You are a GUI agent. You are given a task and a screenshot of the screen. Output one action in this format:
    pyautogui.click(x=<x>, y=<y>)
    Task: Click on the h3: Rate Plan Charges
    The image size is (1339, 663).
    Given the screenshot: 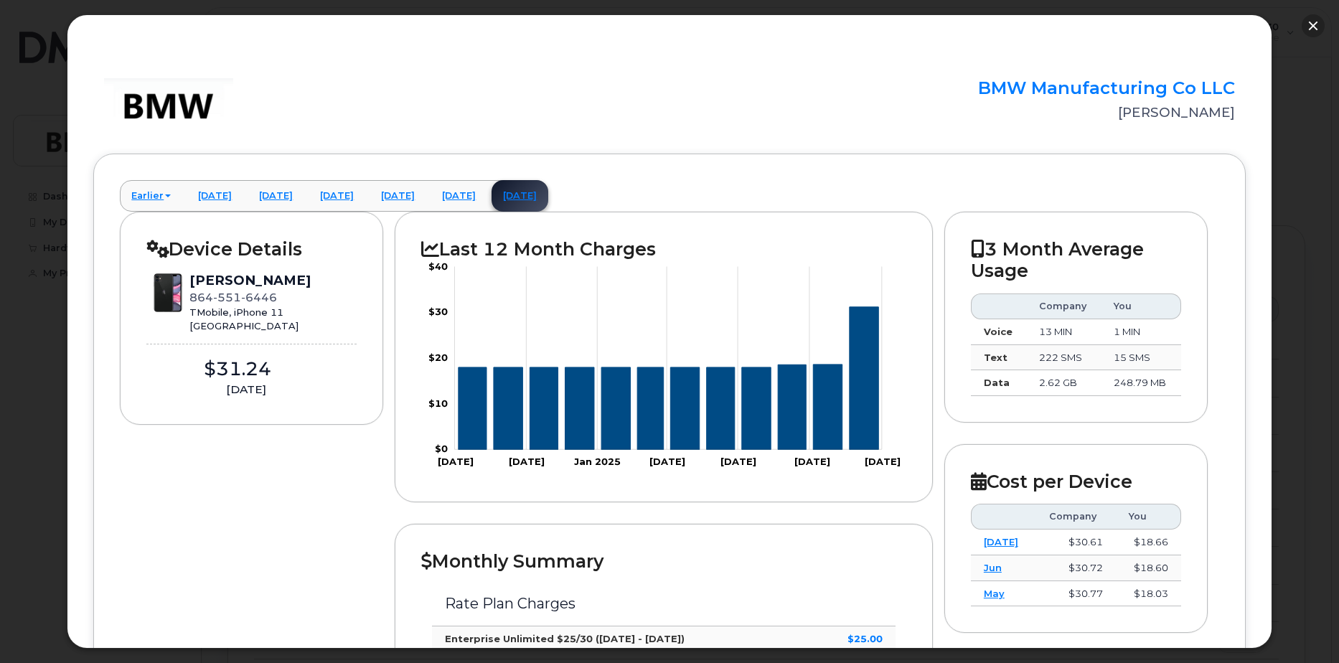 What is the action you would take?
    pyautogui.click(x=664, y=604)
    